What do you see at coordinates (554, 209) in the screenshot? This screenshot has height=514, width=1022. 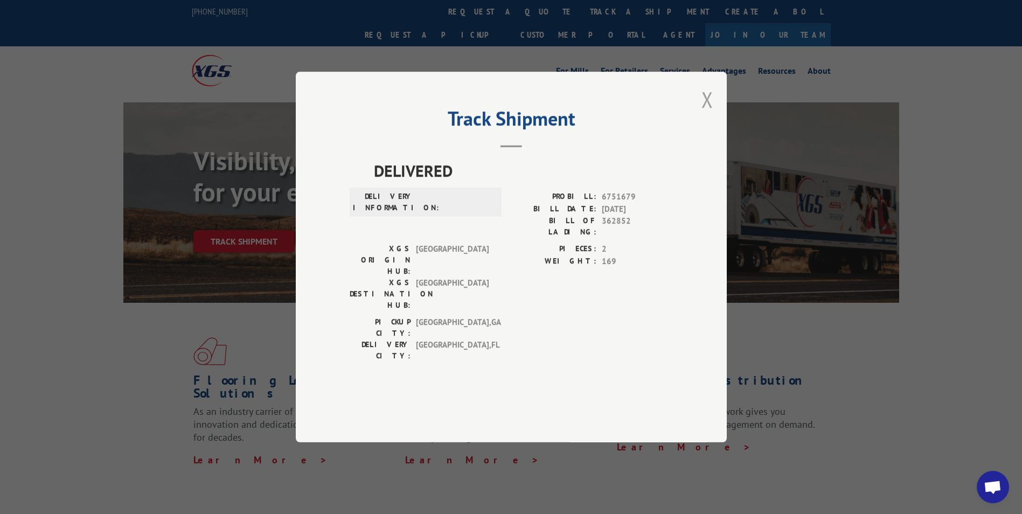 I see `label: BILL DATE:` at bounding box center [554, 209].